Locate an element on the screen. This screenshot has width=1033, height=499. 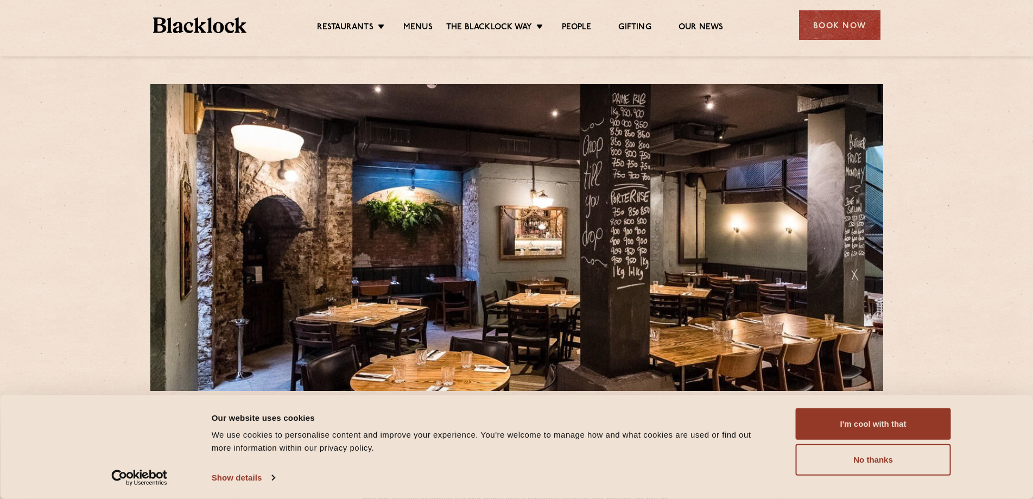
a: Menus is located at coordinates (418, 28).